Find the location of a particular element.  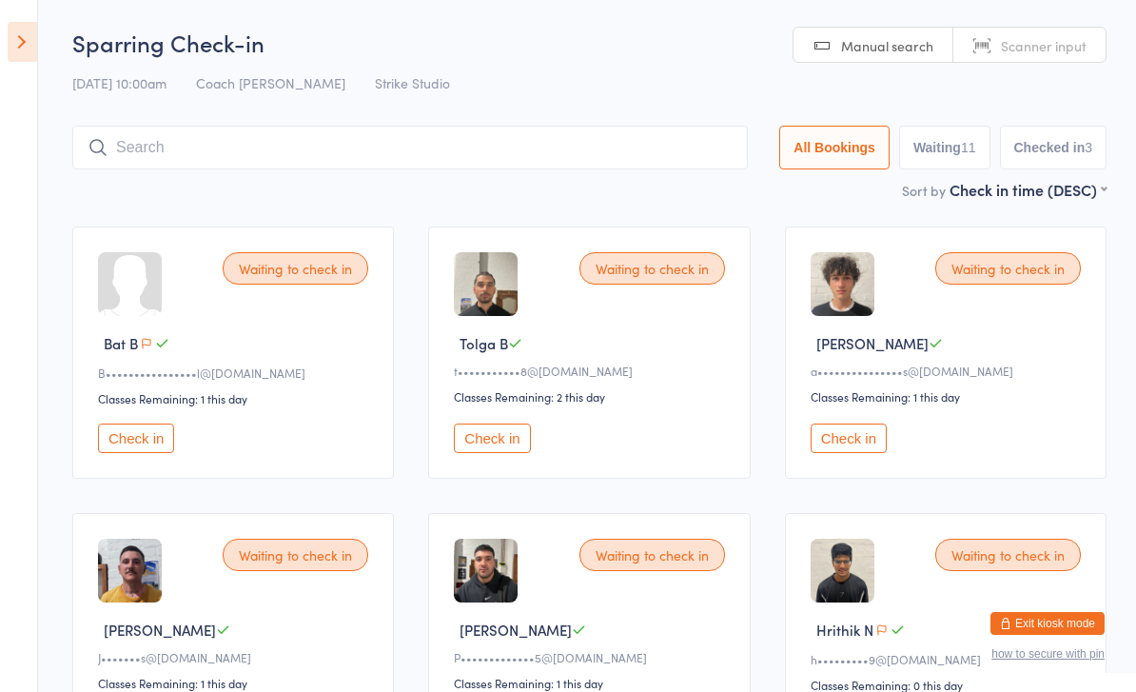

div: 3 is located at coordinates (1088, 147).